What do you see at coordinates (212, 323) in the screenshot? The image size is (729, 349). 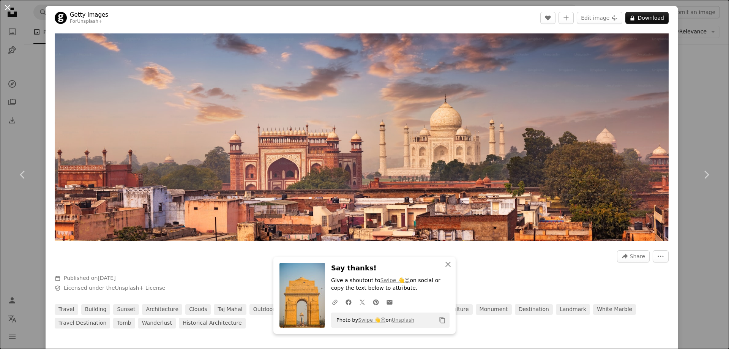 I see `a: historical architecture` at bounding box center [212, 323].